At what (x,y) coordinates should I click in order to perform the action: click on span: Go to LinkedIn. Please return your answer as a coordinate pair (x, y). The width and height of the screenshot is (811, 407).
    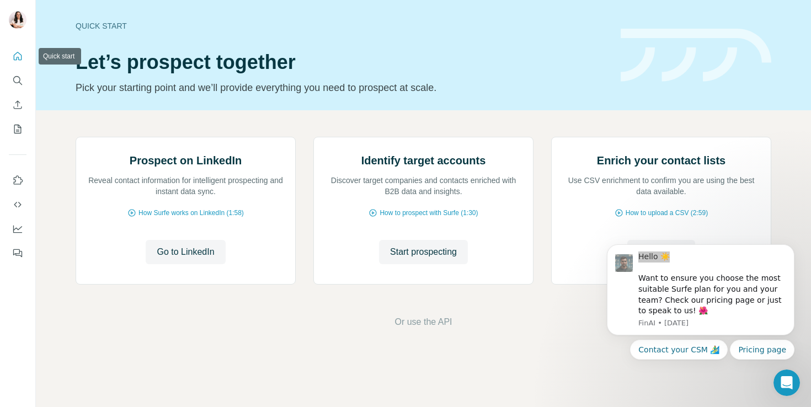
    Looking at the image, I should click on (185, 252).